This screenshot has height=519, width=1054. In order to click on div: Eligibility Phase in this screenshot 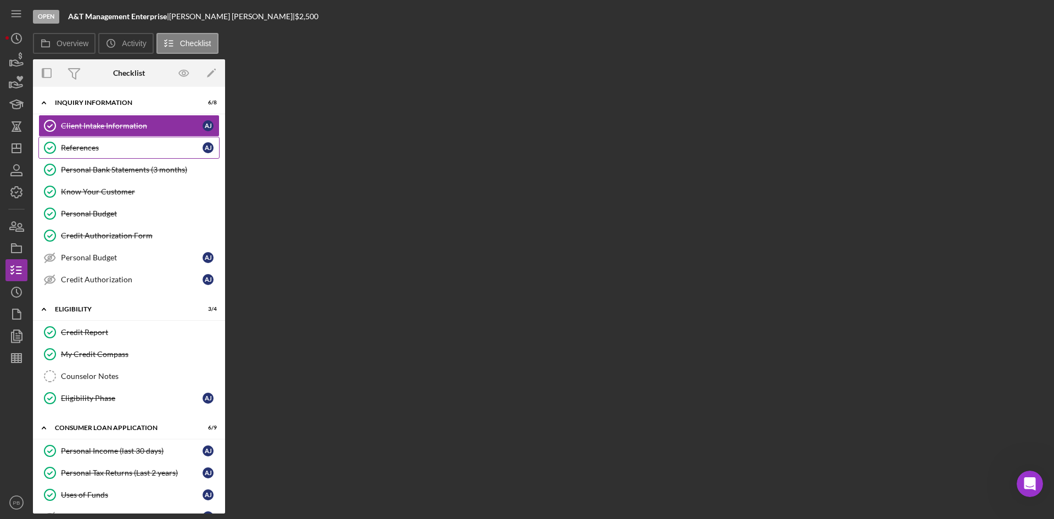, I will do `click(132, 398)`.